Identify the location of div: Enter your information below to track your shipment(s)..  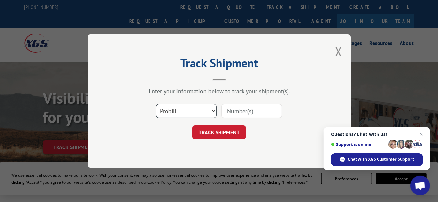
(219, 91).